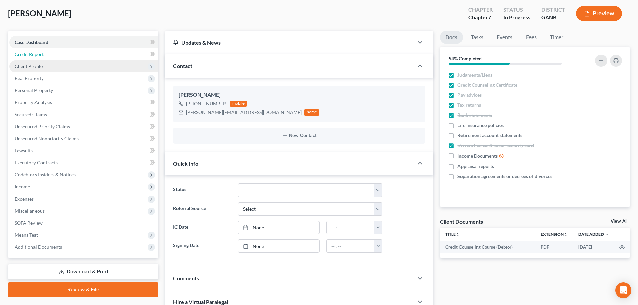  What do you see at coordinates (24, 199) in the screenshot?
I see `span: Expenses` at bounding box center [24, 199].